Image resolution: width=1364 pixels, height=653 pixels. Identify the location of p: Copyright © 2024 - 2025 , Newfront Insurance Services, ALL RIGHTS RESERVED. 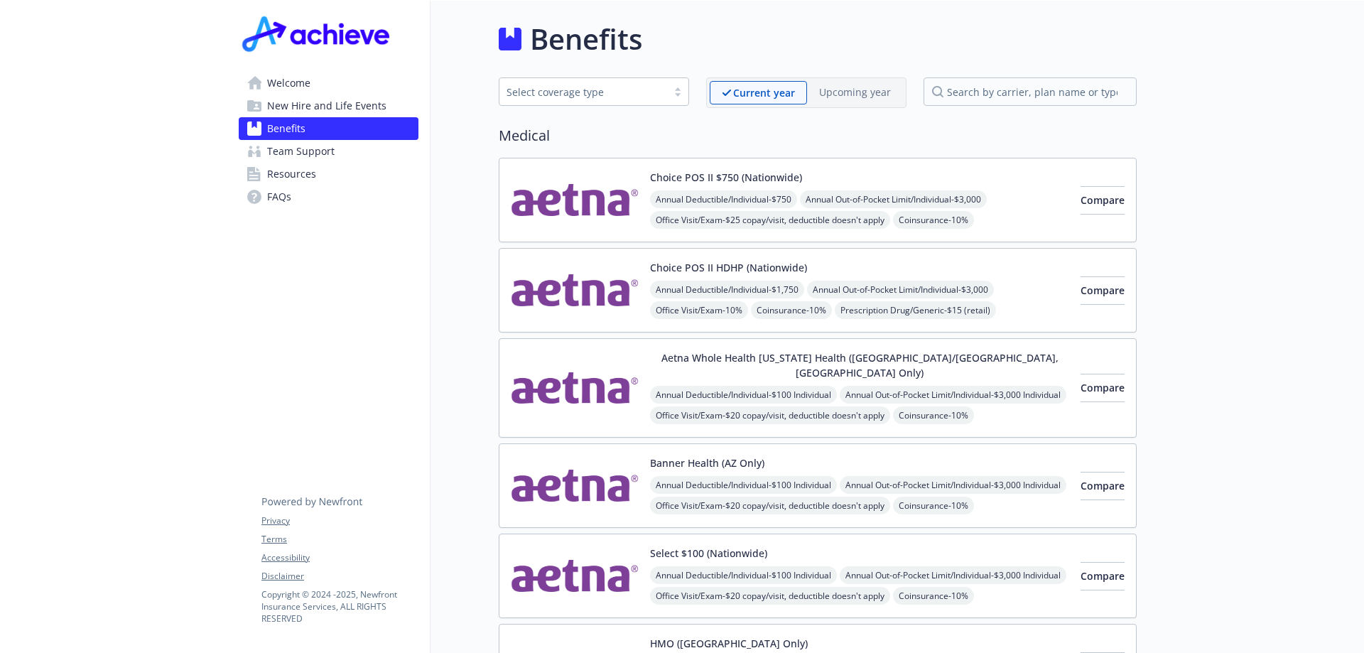
(340, 606).